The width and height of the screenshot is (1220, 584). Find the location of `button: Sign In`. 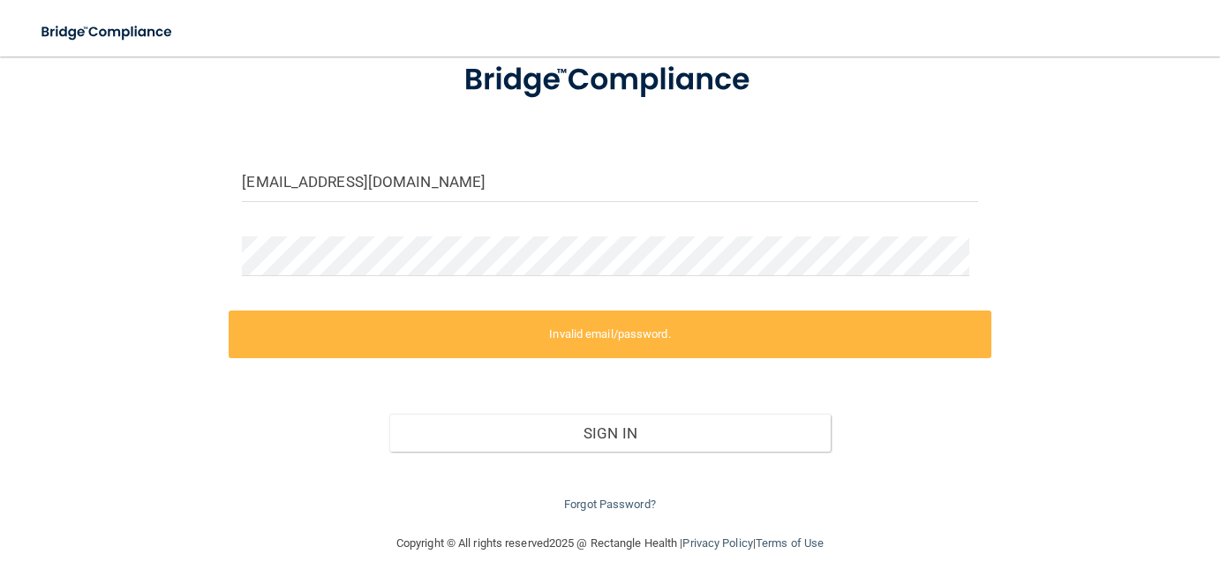

button: Sign In is located at coordinates (610, 433).